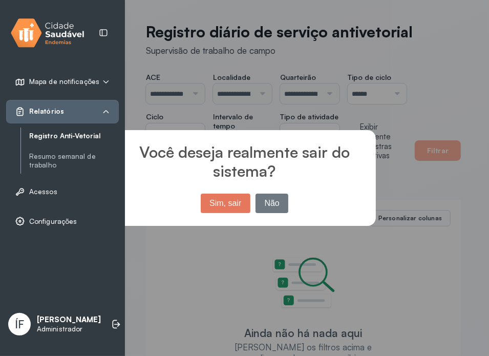 The height and width of the screenshot is (356, 489). I want to click on a: Registro Anti-Vetorial, so click(74, 136).